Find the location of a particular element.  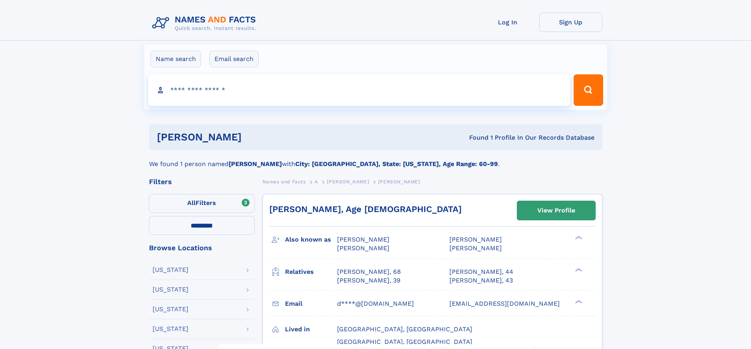

a: Sign Up is located at coordinates (571, 22).